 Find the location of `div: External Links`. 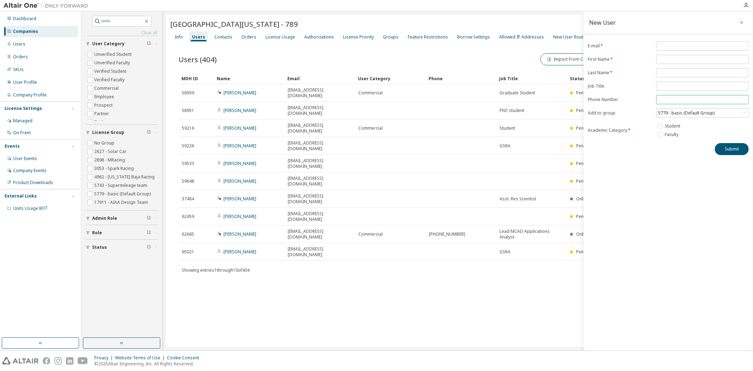

div: External Links is located at coordinates (20, 196).